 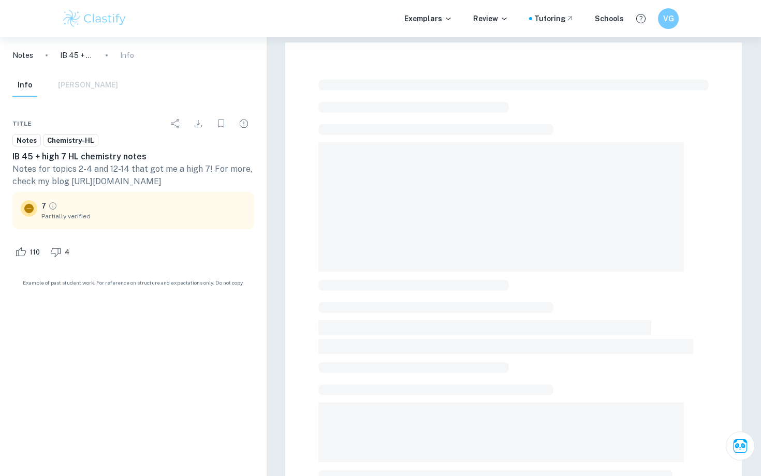 I want to click on div: Dislike, so click(x=61, y=252).